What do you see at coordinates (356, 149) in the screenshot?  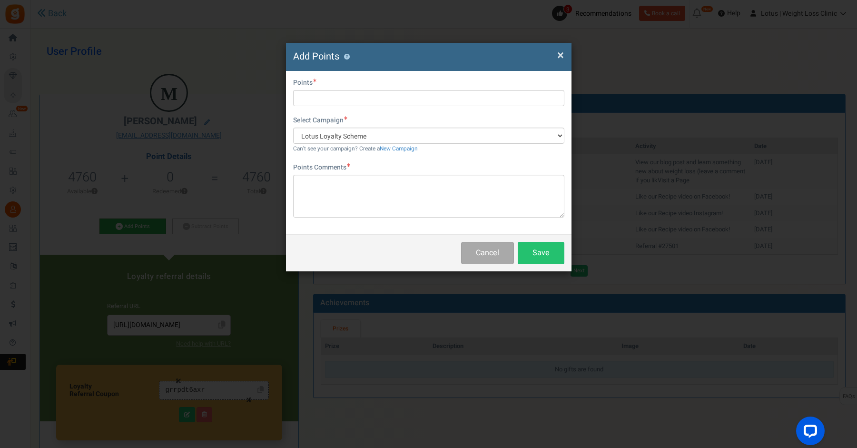 I see `small: Can't see your campaign? Create a` at bounding box center [356, 149].